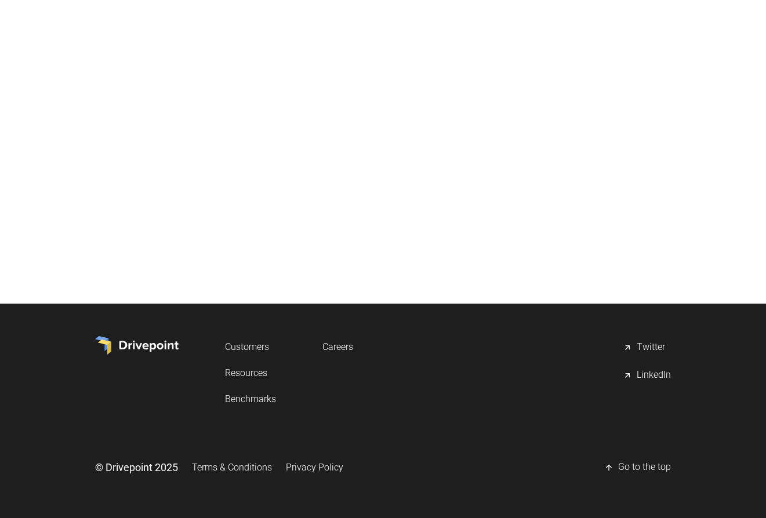 The width and height of the screenshot is (766, 518). What do you see at coordinates (251, 373) in the screenshot?
I see `a: Resources` at bounding box center [251, 373].